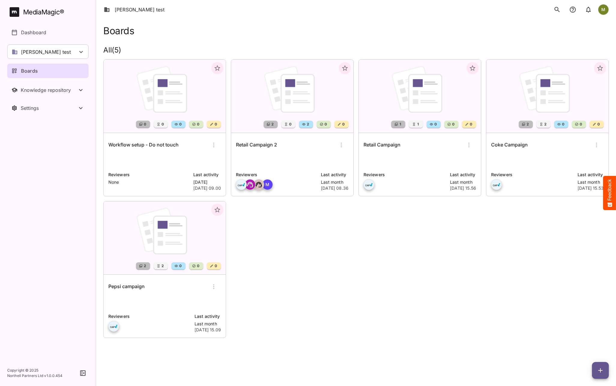  Describe the element at coordinates (44, 12) in the screenshot. I see `div: MediaMagic ®` at that location.